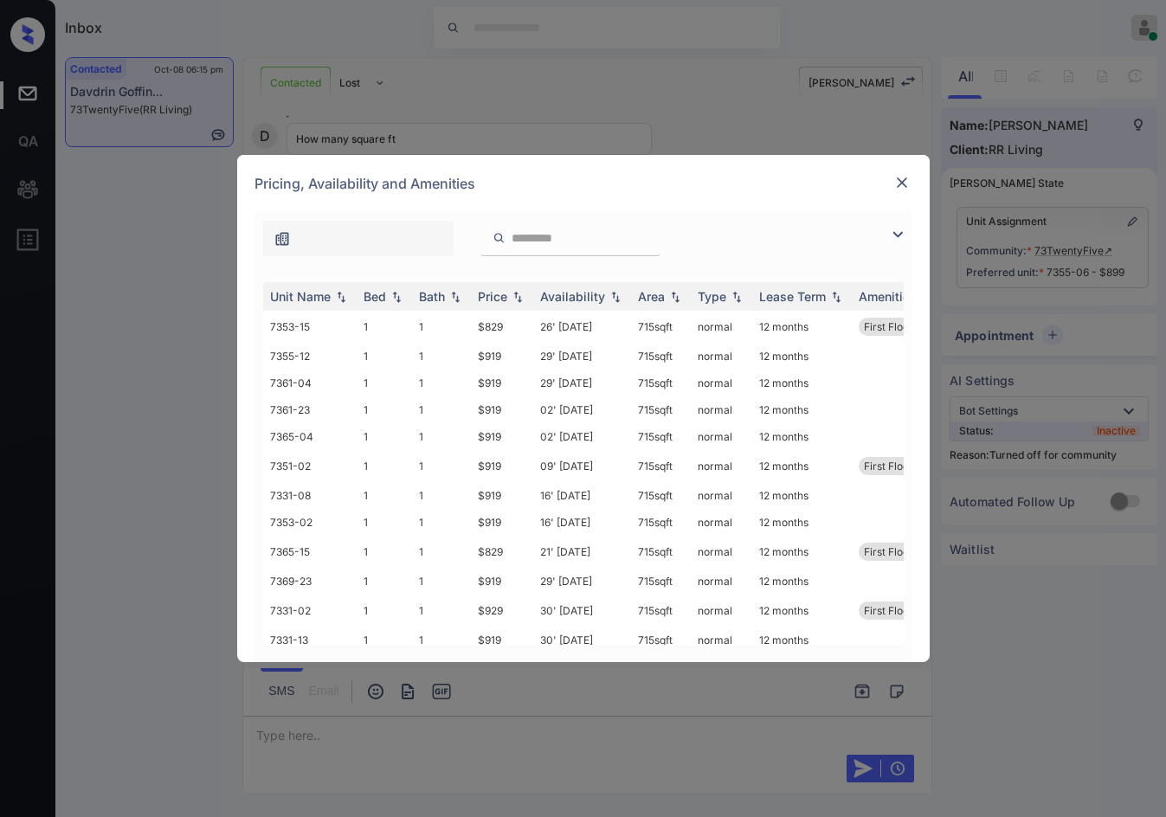 The height and width of the screenshot is (817, 1166). Describe the element at coordinates (792, 296) in the screenshot. I see `div: Lease Term` at that location.